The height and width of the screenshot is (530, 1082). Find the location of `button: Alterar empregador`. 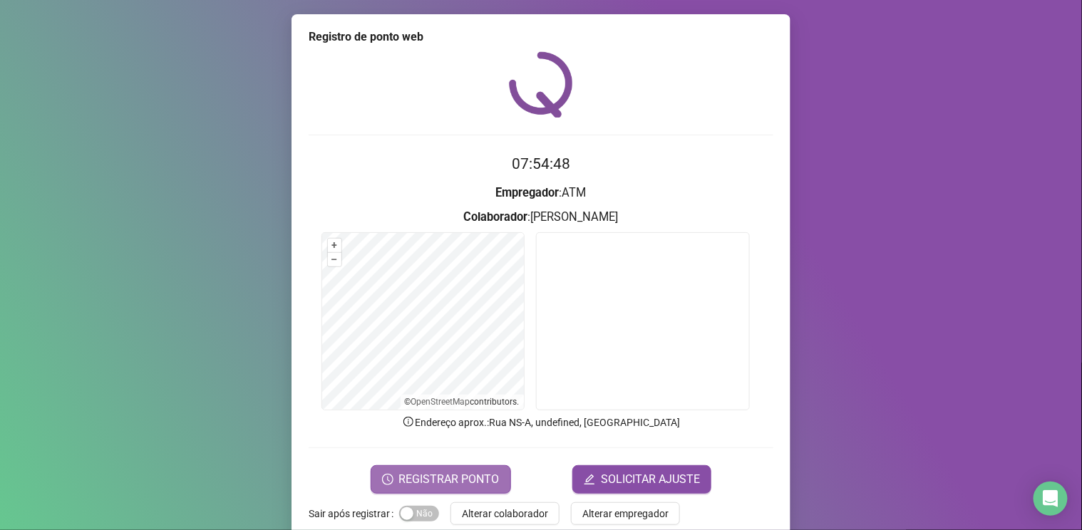

button: Alterar empregador is located at coordinates (625, 514).